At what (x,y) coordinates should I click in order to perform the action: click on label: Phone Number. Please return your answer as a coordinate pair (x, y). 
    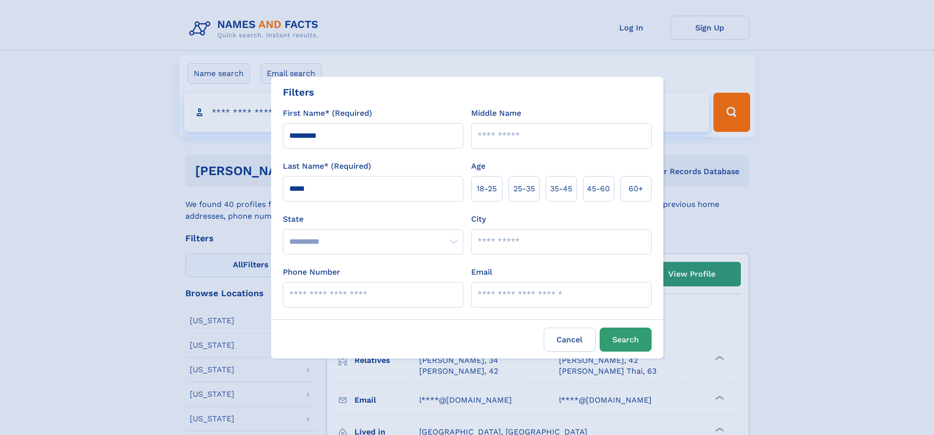
    Looking at the image, I should click on (311, 272).